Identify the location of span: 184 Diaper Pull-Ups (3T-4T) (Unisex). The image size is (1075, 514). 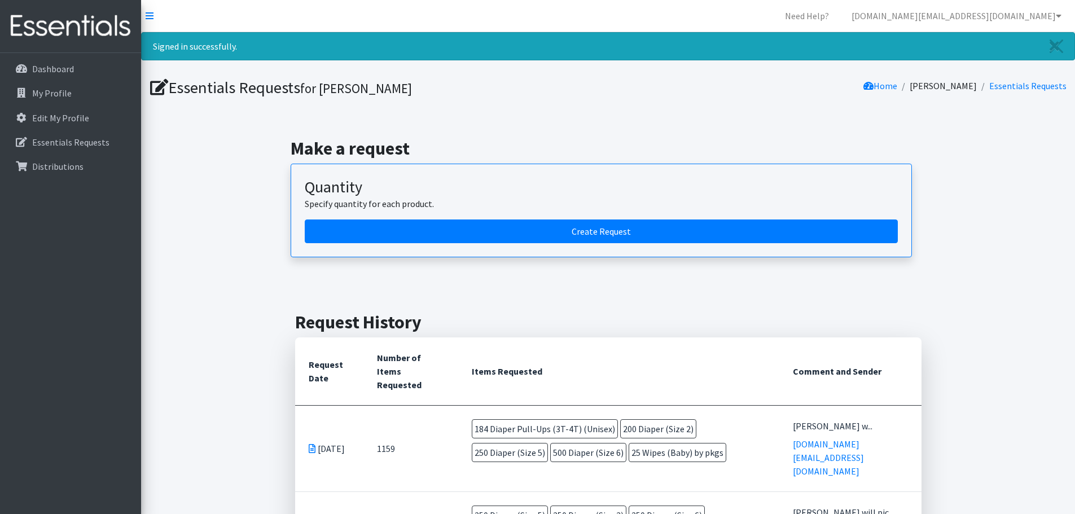
(545, 429).